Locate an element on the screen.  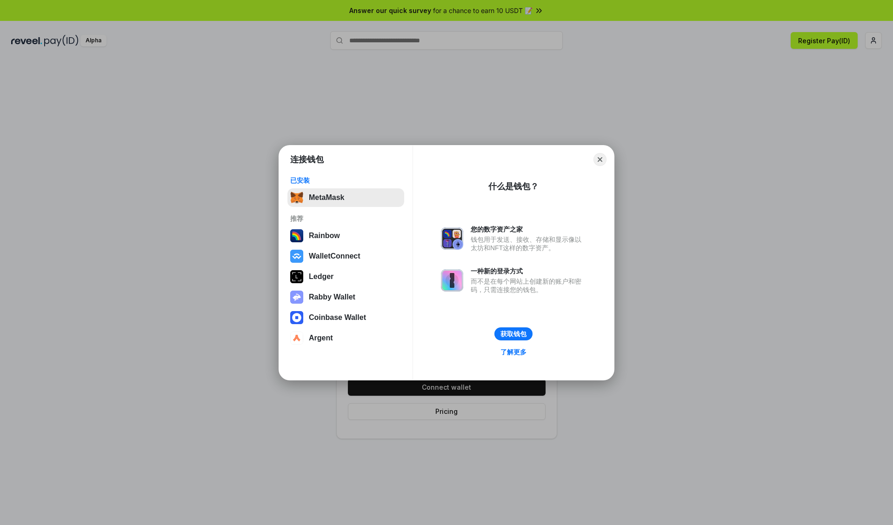
button: Argent is located at coordinates (346, 338).